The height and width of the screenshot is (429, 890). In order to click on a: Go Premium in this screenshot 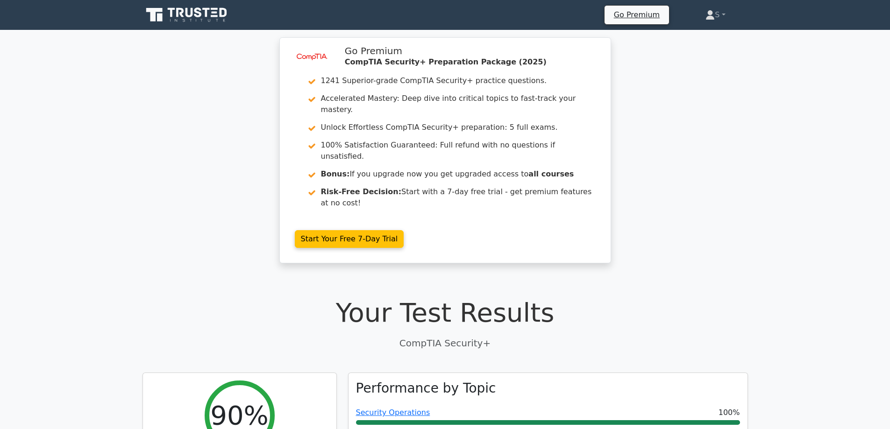, I will do `click(637, 14)`.